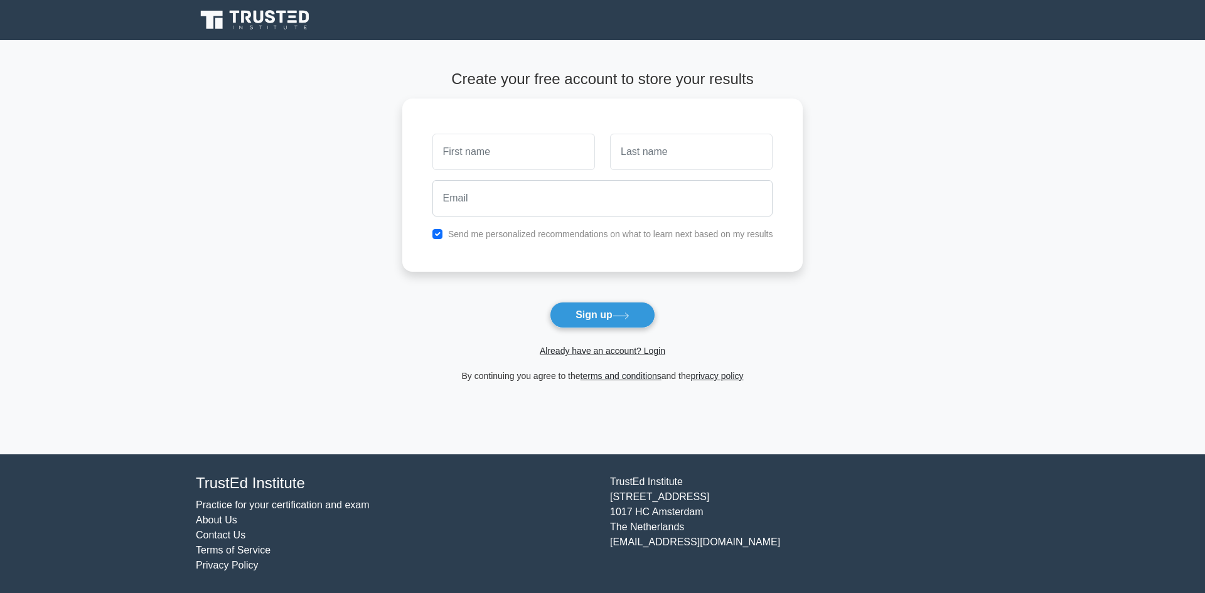  What do you see at coordinates (227, 565) in the screenshot?
I see `a: Privacy Policy` at bounding box center [227, 565].